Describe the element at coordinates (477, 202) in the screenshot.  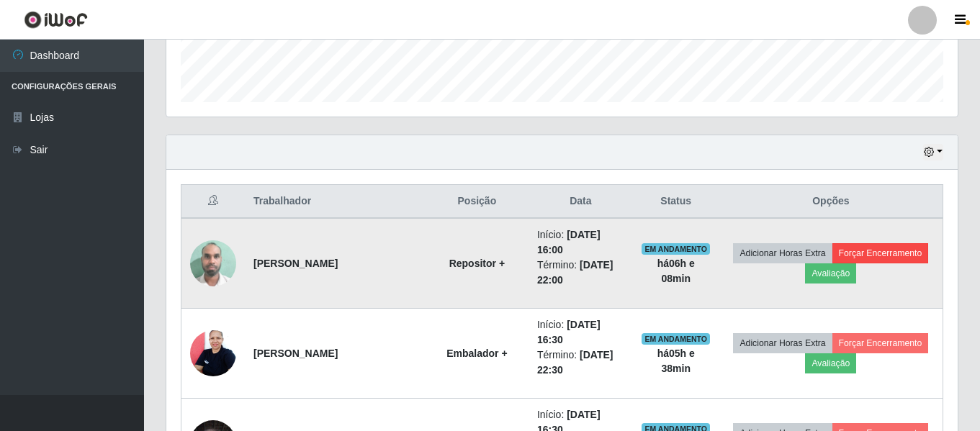
I see `th: Posição` at that location.